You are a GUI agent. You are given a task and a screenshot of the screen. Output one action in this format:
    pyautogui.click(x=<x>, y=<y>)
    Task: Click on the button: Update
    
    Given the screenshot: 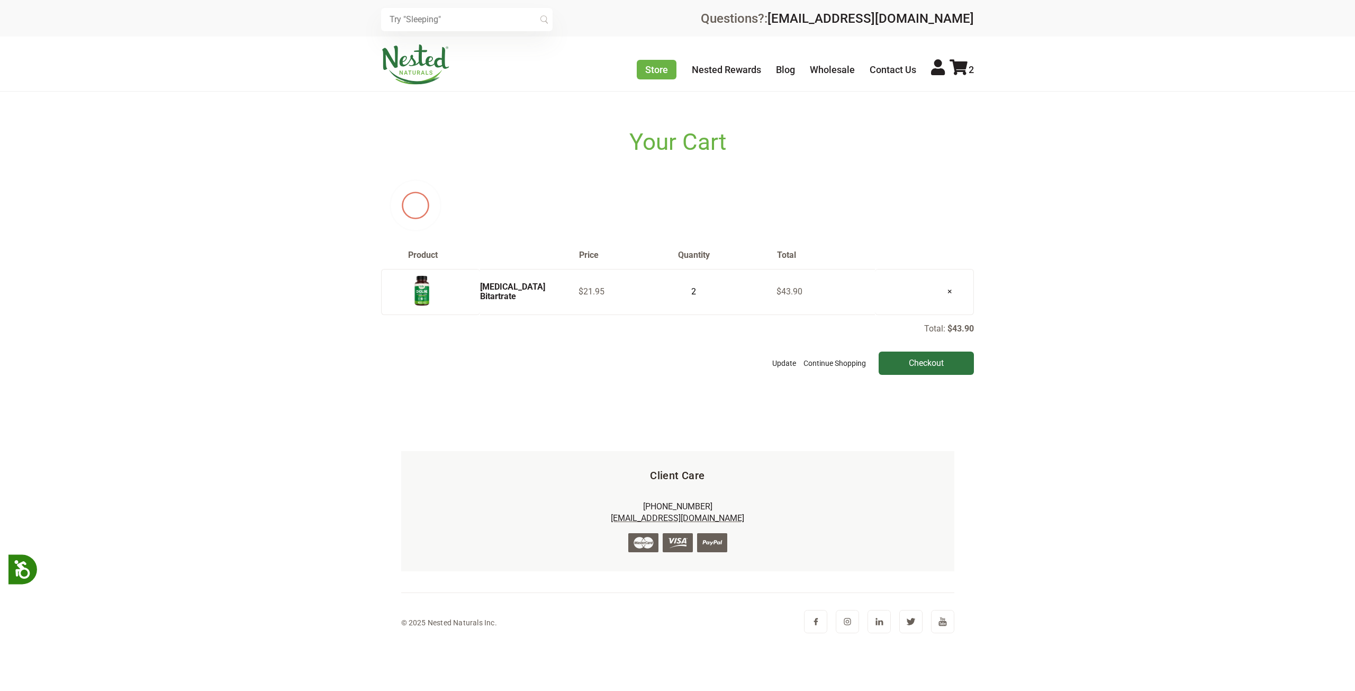 What is the action you would take?
    pyautogui.click(x=784, y=363)
    